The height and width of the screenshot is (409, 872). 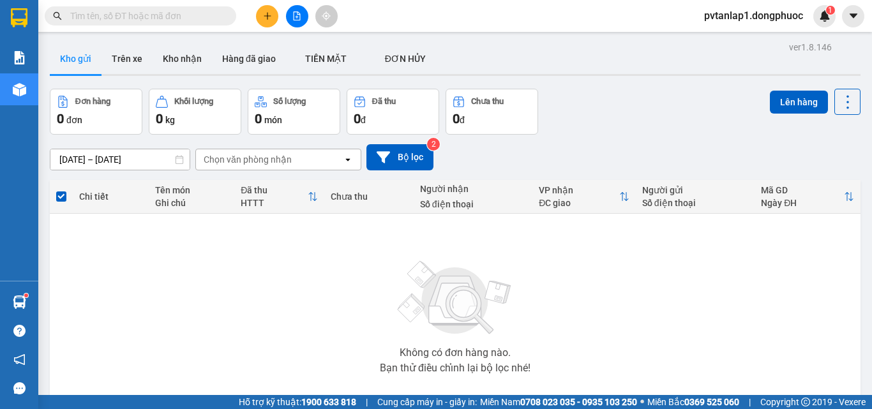 What do you see at coordinates (267, 16) in the screenshot?
I see `span: plus` at bounding box center [267, 16].